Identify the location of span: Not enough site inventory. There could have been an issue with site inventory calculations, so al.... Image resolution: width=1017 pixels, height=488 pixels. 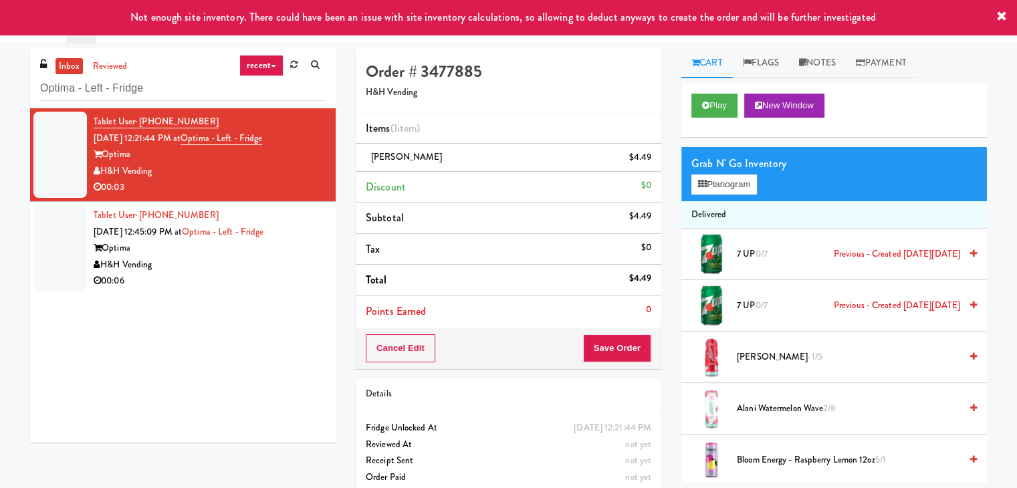
(503, 17).